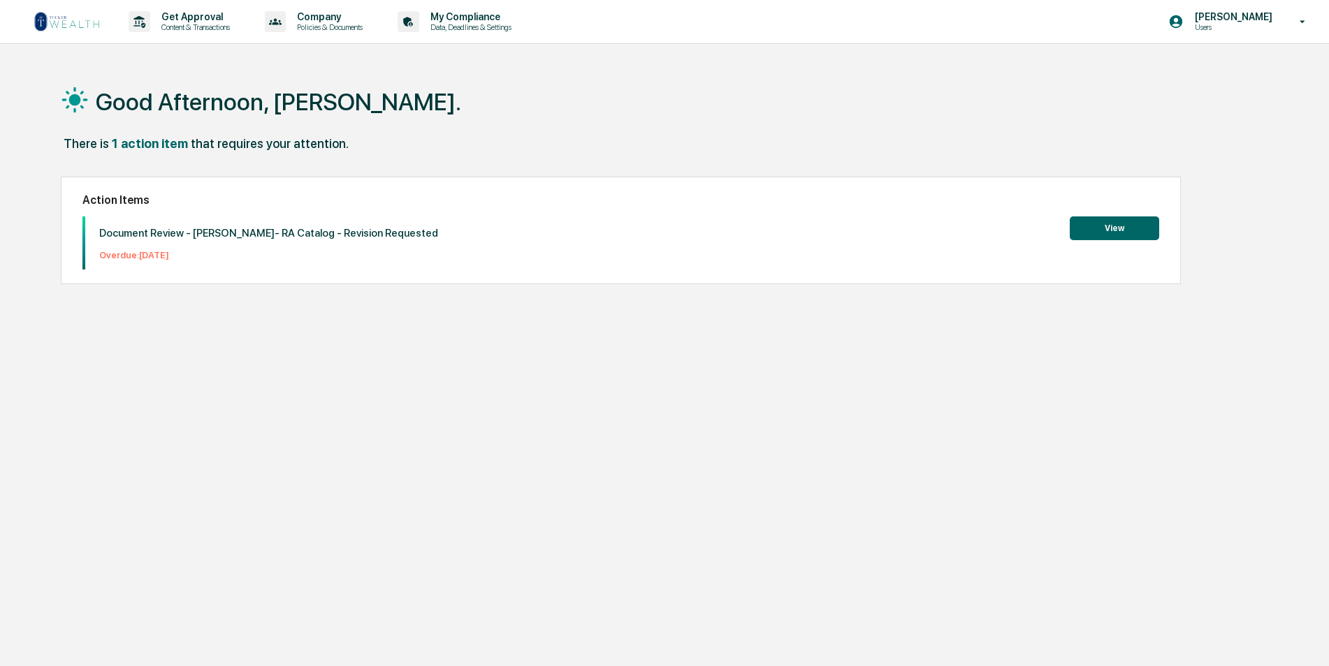  I want to click on h2: Action Items, so click(620, 200).